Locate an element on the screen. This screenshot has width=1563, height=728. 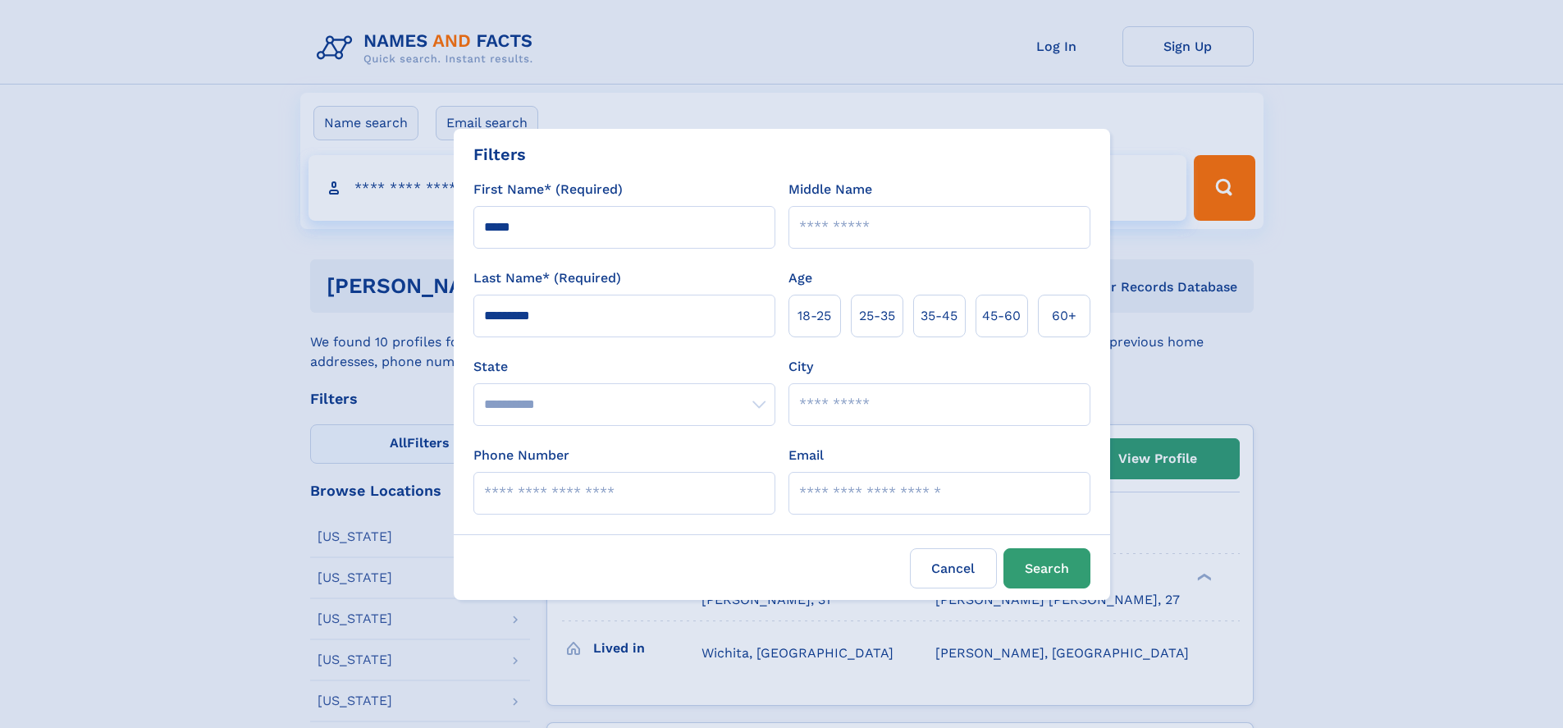
label: Age is located at coordinates (800, 278).